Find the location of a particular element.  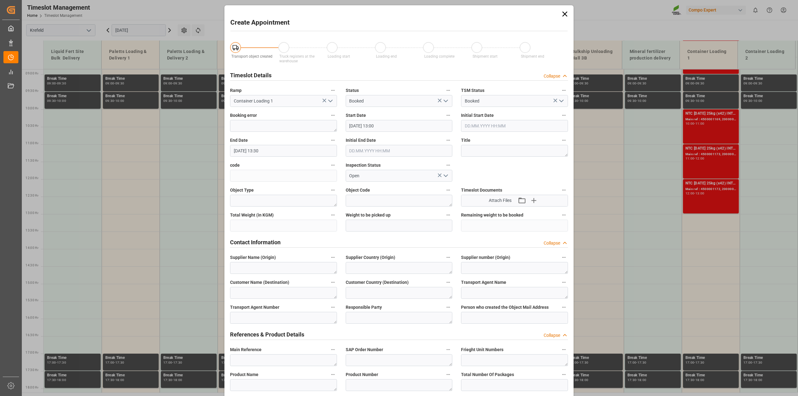

span: Title is located at coordinates (466, 140).